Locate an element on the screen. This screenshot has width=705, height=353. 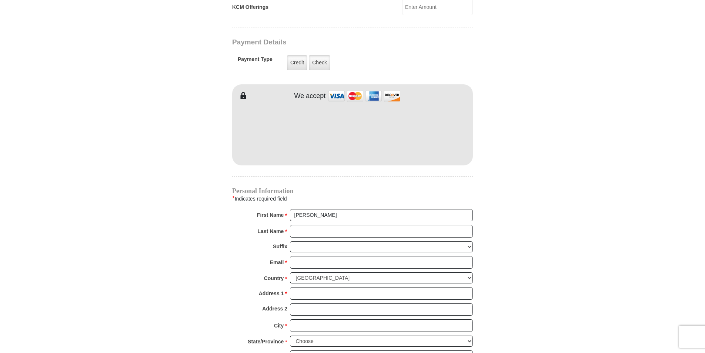
h4: We accept is located at coordinates (310, 96).